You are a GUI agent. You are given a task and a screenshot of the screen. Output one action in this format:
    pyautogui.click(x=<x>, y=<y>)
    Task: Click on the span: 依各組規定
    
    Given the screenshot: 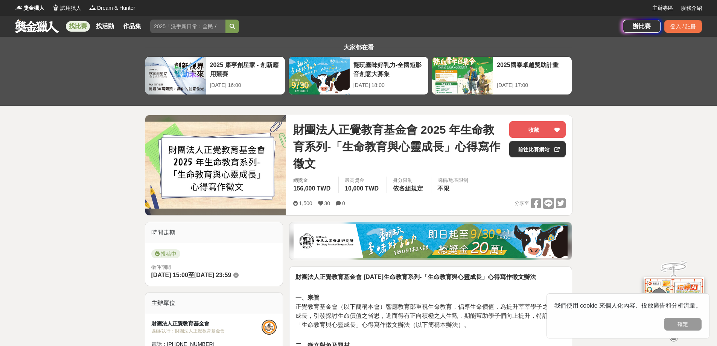 What is the action you would take?
    pyautogui.click(x=408, y=188)
    